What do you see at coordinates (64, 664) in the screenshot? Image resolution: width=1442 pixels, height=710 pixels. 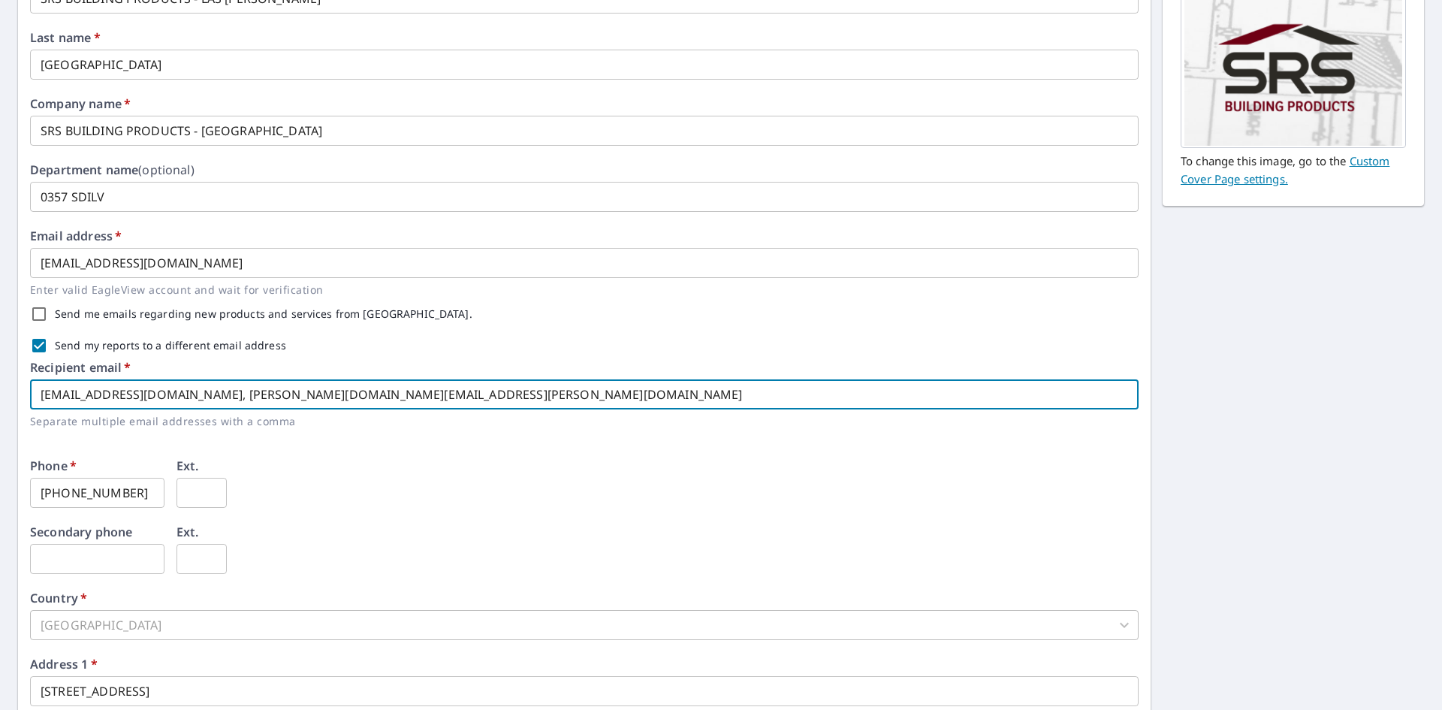 I see `label: Address 1` at bounding box center [64, 664].